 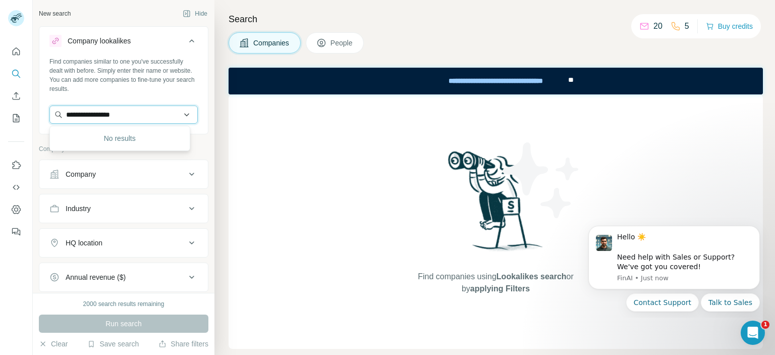 I want to click on div: Company, so click(x=81, y=174).